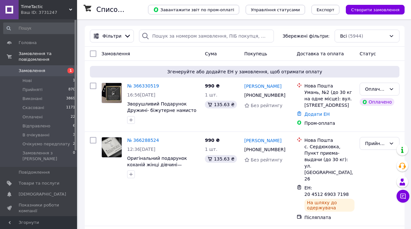 The image size is (411, 229). I want to click on span: Відправлено, so click(36, 126).